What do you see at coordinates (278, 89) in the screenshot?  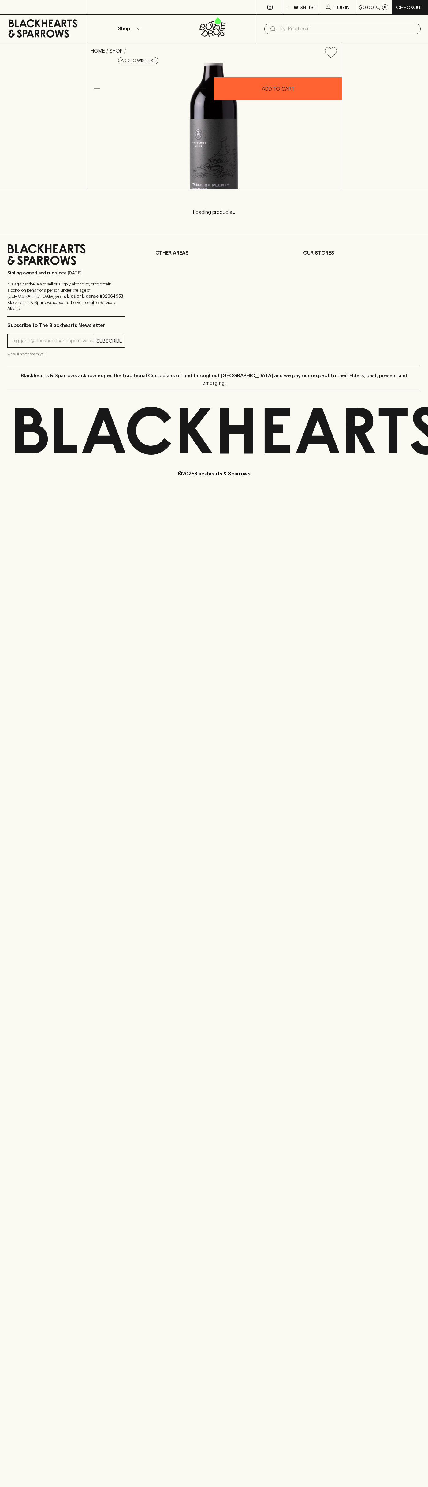 I see `p: ADD TO CART` at bounding box center [278, 89].